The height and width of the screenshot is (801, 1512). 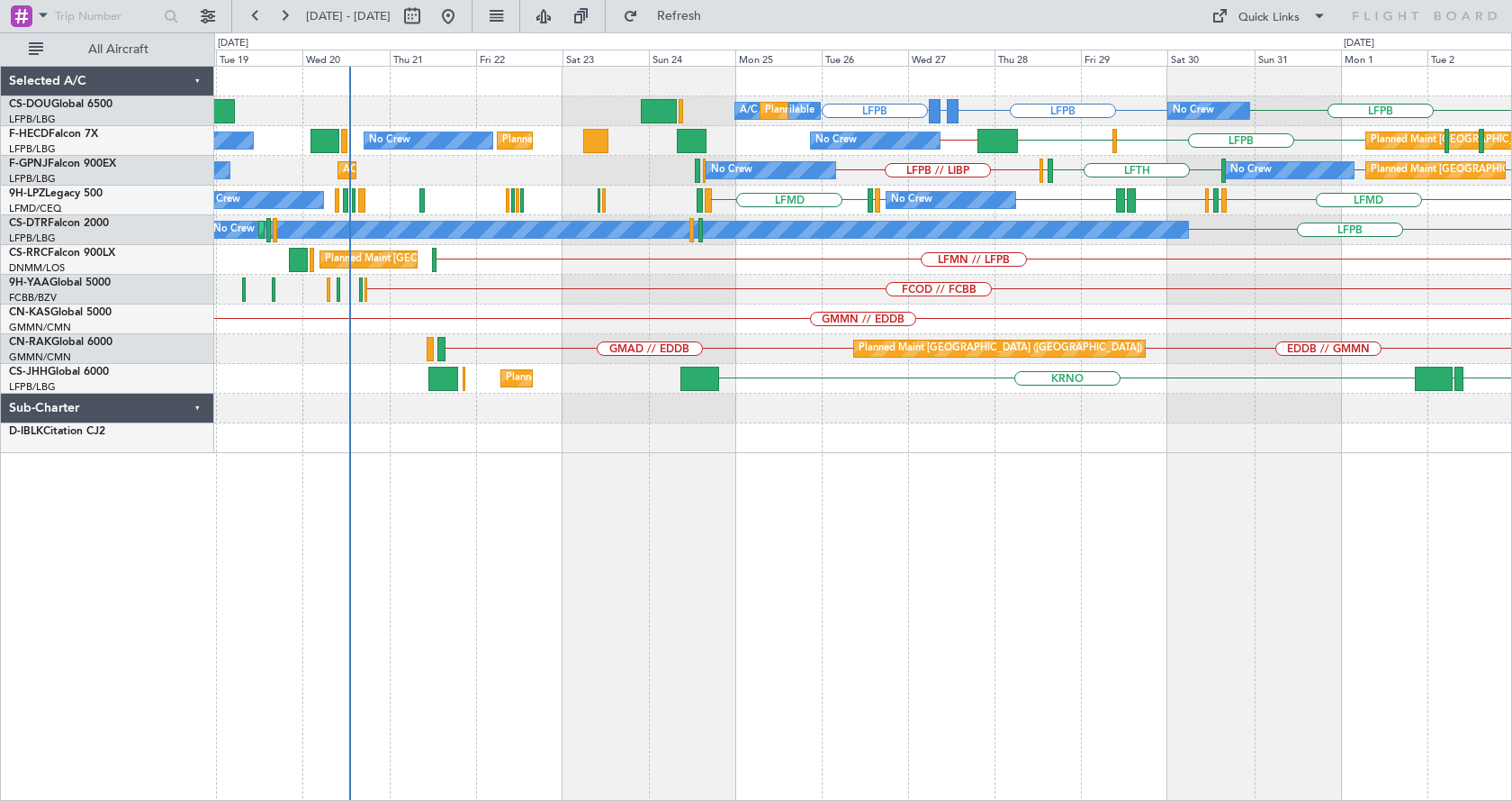 What do you see at coordinates (693, 58) in the screenshot?
I see `div: Sun 24` at bounding box center [693, 58].